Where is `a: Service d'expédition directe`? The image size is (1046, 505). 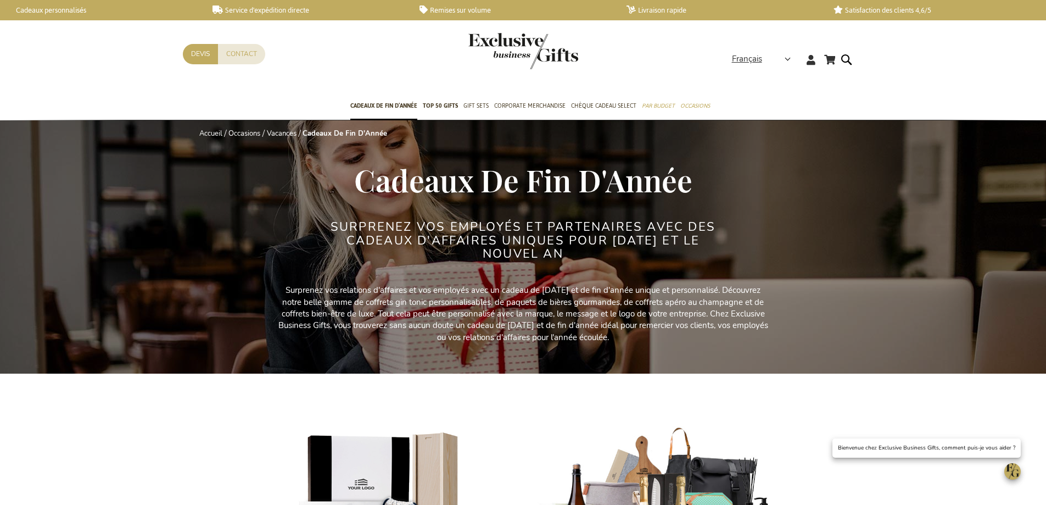
a: Service d'expédition directe is located at coordinates (307, 10).